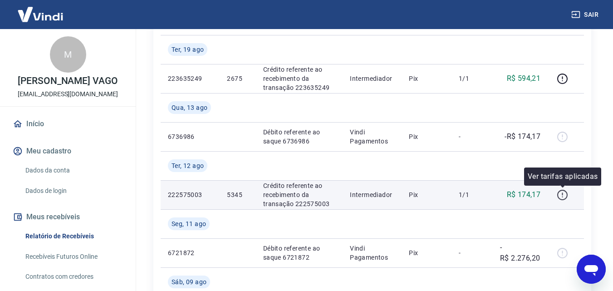  What do you see at coordinates (190, 253) in the screenshot?
I see `p: 6721872` at bounding box center [190, 253].